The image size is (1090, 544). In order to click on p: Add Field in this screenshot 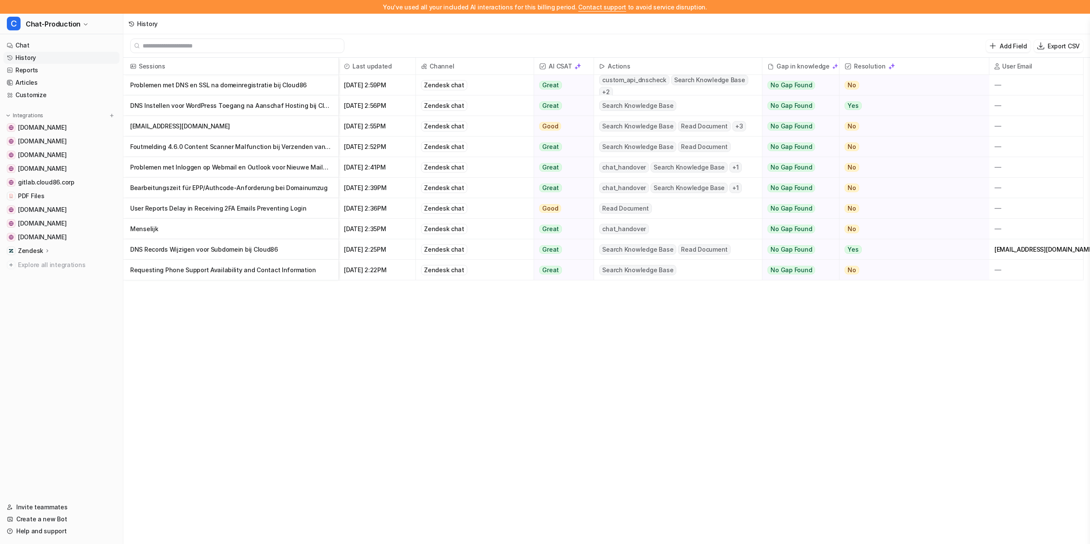, I will do `click(1012, 46)`.